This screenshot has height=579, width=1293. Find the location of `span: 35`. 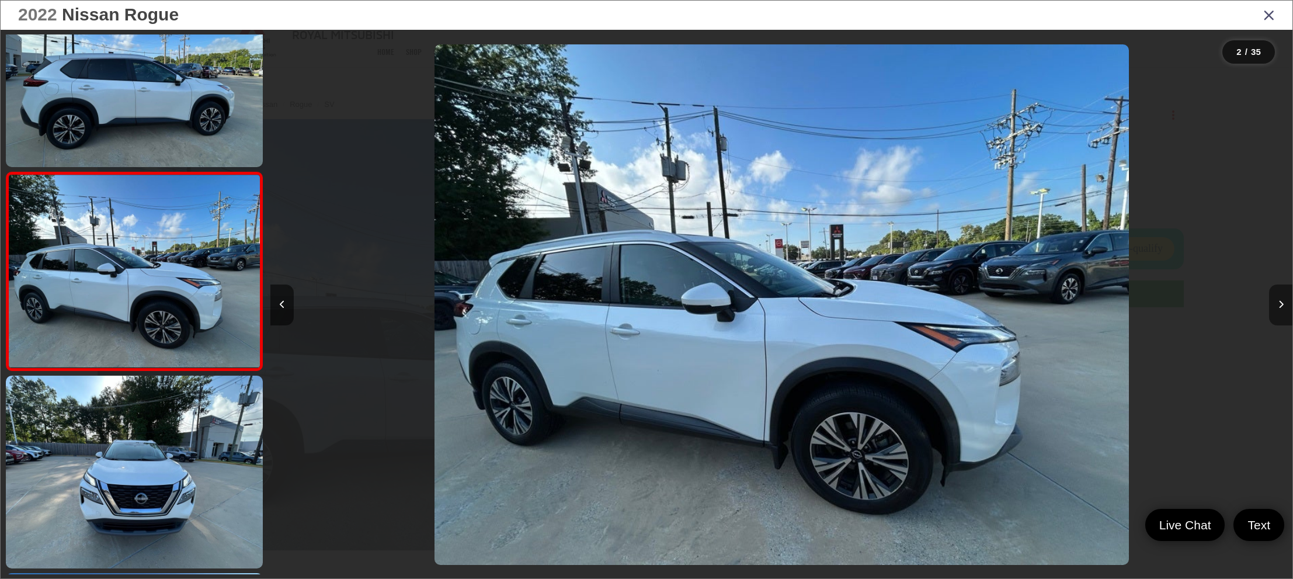

span: 35 is located at coordinates (1255, 51).